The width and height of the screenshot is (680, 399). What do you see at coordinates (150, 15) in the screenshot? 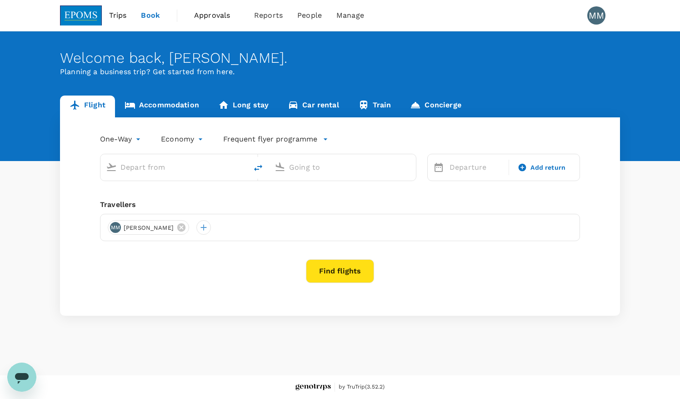
I see `span: Book` at bounding box center [150, 15].